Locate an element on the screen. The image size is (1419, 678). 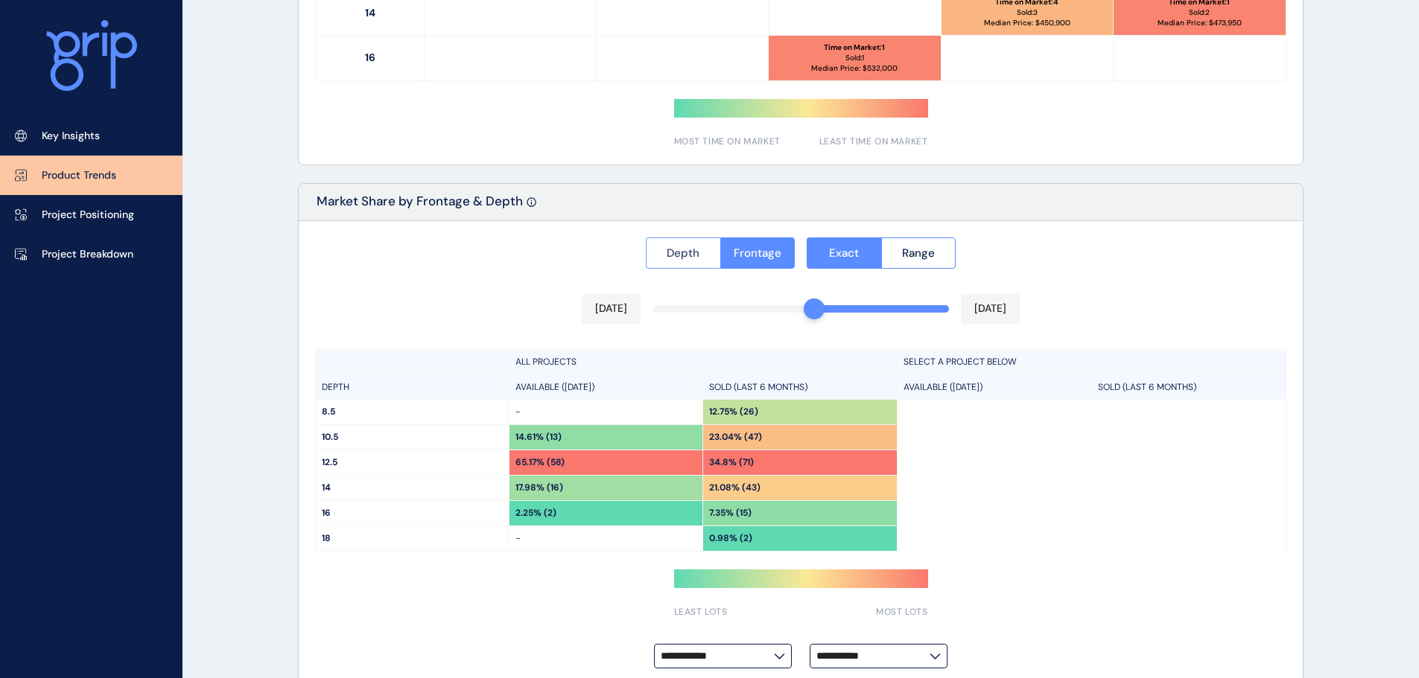
p: 17.98% (16) is located at coordinates (539, 488).